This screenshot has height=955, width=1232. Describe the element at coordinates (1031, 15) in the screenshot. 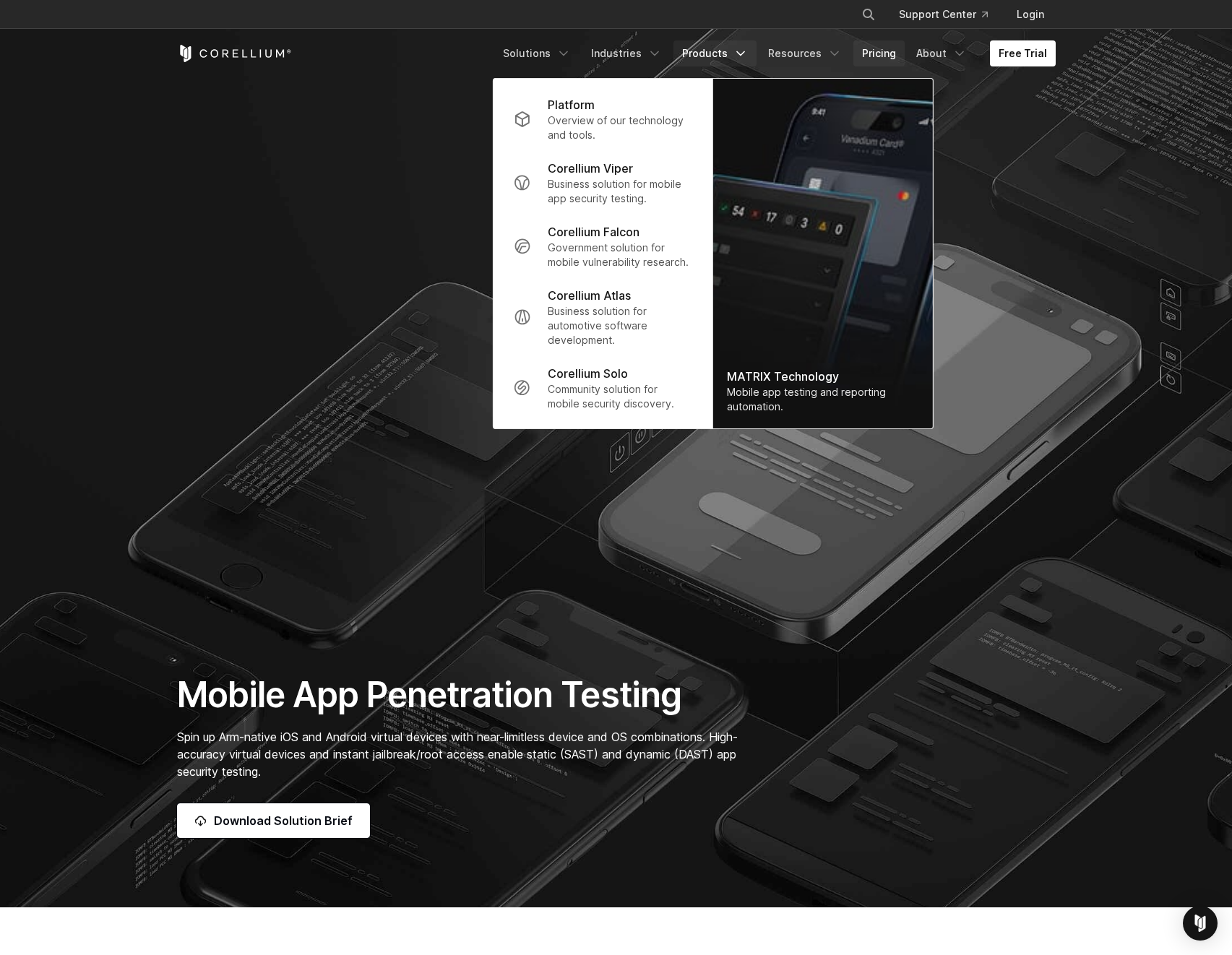

I see `a: Login` at that location.